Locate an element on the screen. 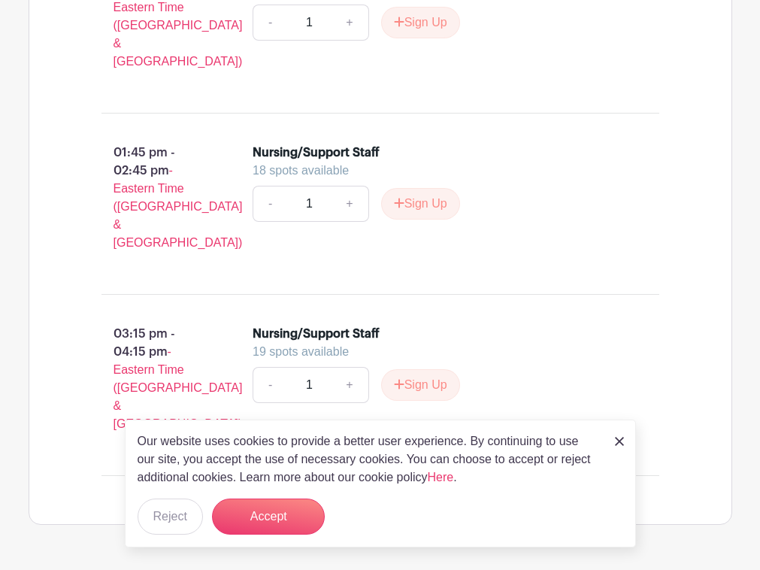 The image size is (760, 570). div: 19 spots available is located at coordinates (441, 352).